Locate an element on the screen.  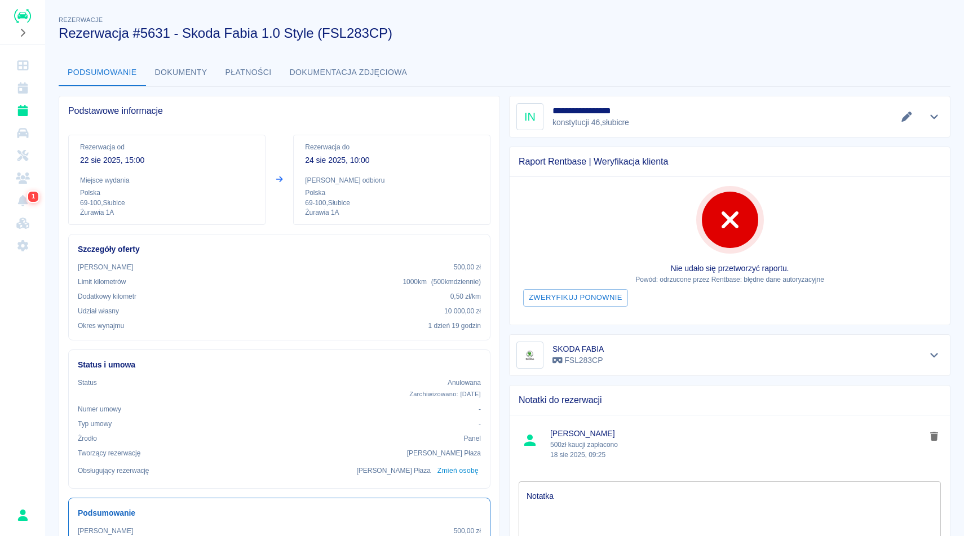
p: Tworzący rezerwację is located at coordinates (109, 453).